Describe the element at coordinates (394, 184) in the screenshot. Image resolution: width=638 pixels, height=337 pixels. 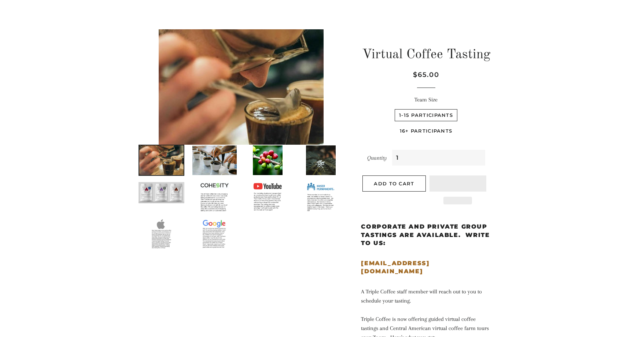
I see `span: Add to Cart` at that location.